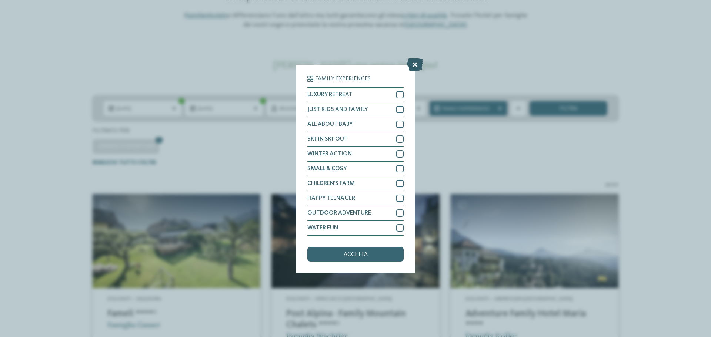 The image size is (711, 337). What do you see at coordinates (355, 255) in the screenshot?
I see `span: accetta` at bounding box center [355, 255].